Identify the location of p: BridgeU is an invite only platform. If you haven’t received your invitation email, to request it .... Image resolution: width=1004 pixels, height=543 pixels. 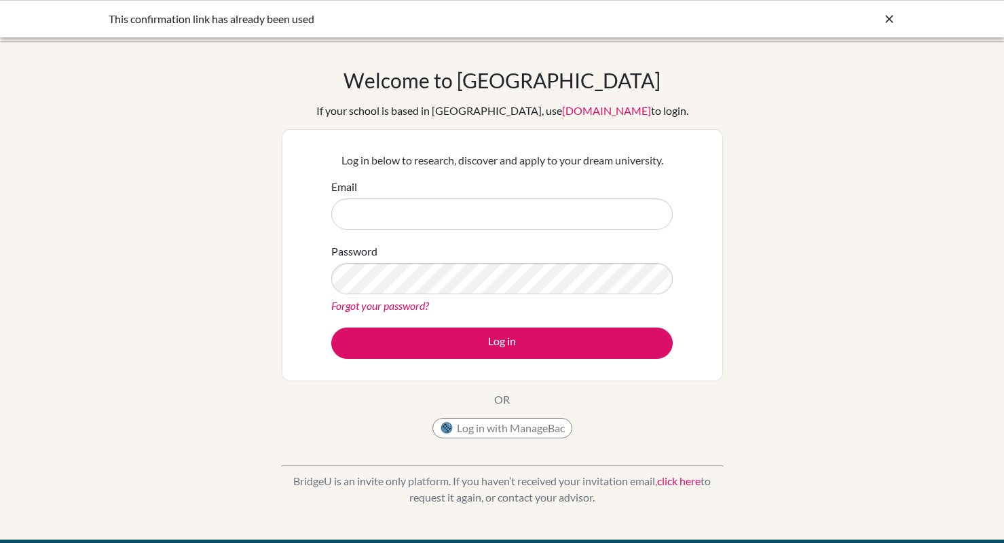
(502, 489).